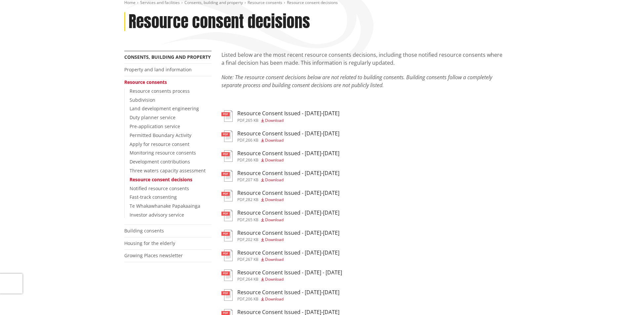 The width and height of the screenshot is (627, 315). What do you see at coordinates (356, 81) in the screenshot?
I see `em: Note: The resource consent decisions below are not related to building consents. Building consent...` at bounding box center [356, 81].